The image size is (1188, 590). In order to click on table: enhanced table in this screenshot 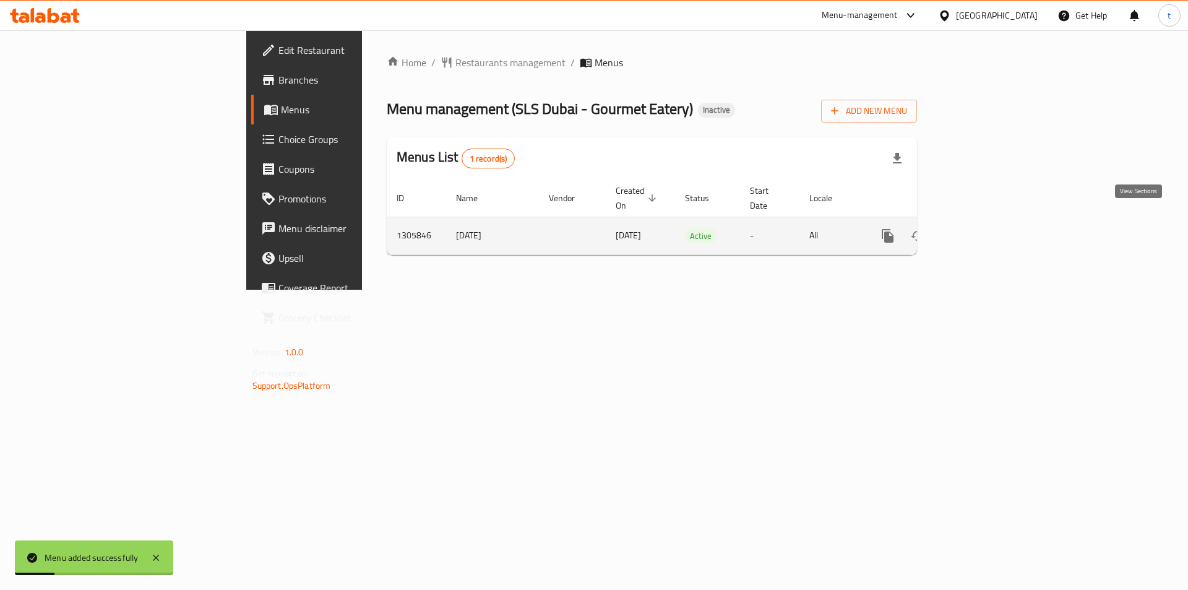, I will do `click(694, 217)`.